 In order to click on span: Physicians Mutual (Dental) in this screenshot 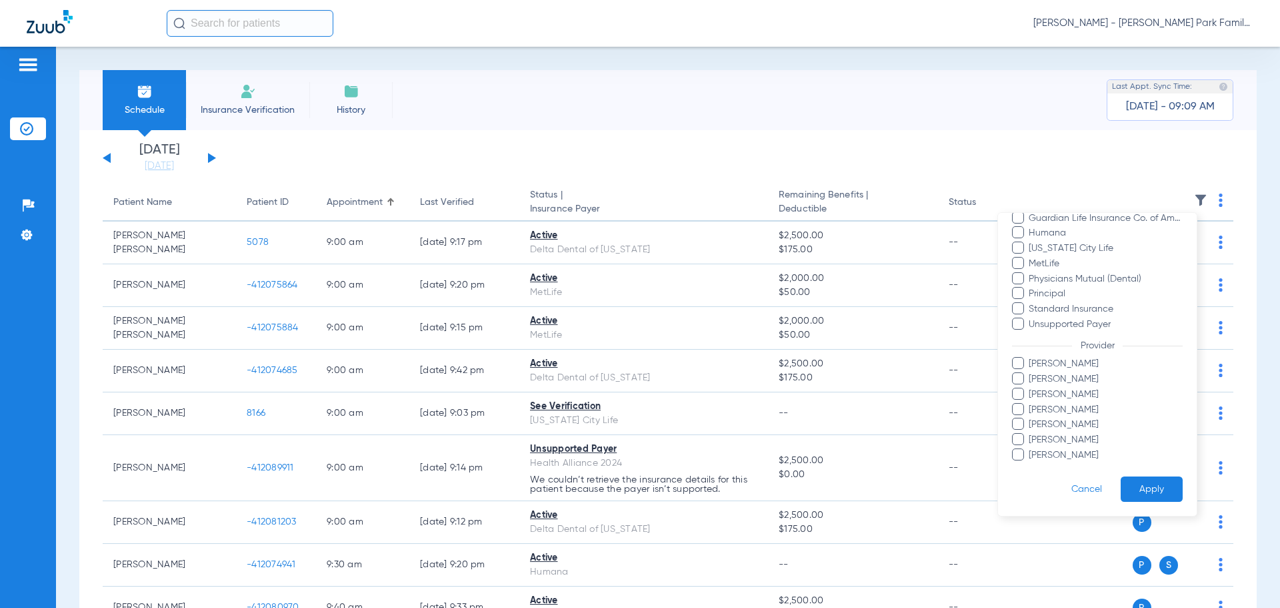, I will do `click(1106, 279)`.